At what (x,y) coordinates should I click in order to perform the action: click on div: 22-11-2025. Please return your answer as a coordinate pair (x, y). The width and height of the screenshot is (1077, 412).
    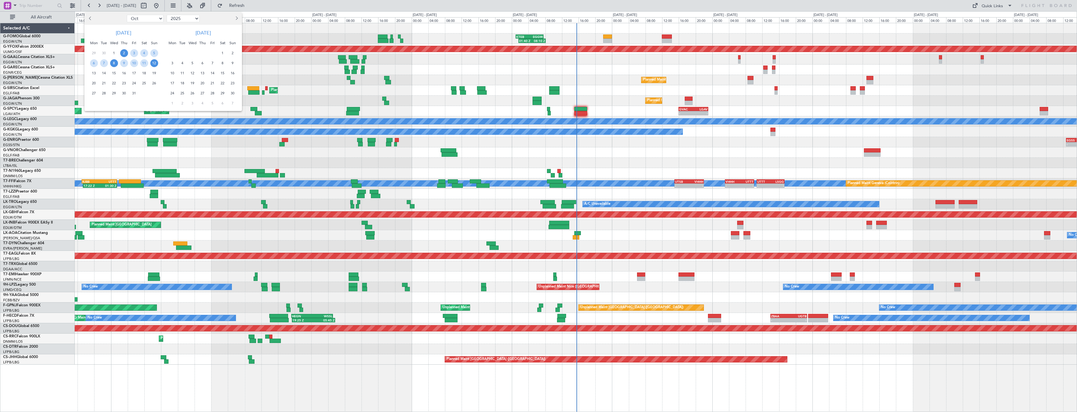
    Looking at the image, I should click on (222, 83).